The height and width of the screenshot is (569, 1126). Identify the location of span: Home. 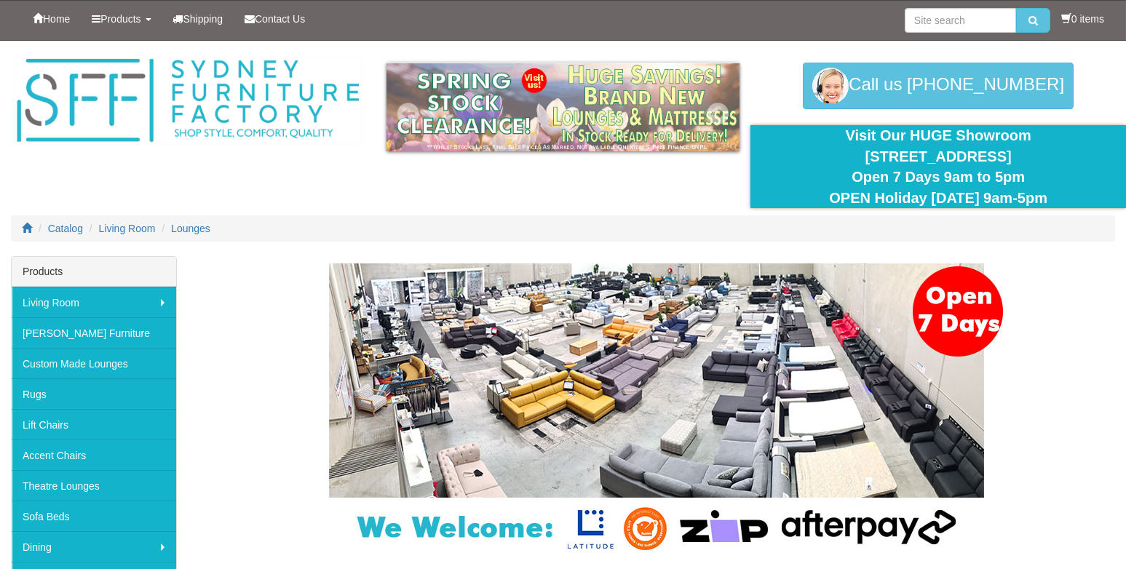
(56, 19).